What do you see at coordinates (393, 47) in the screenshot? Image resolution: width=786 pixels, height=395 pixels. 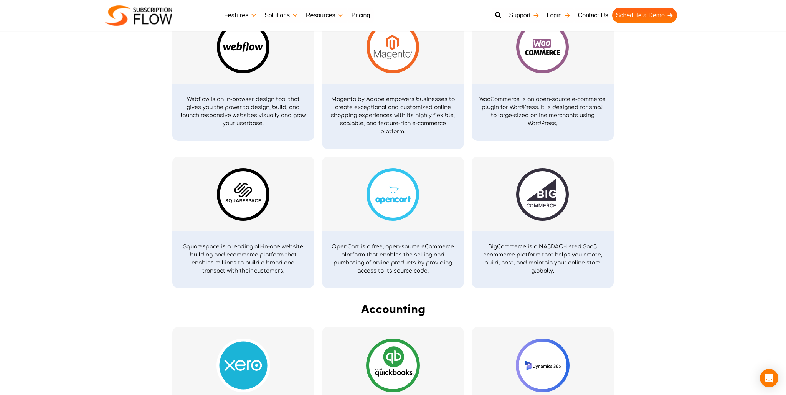 I see `img: Magento-icon` at bounding box center [393, 47].